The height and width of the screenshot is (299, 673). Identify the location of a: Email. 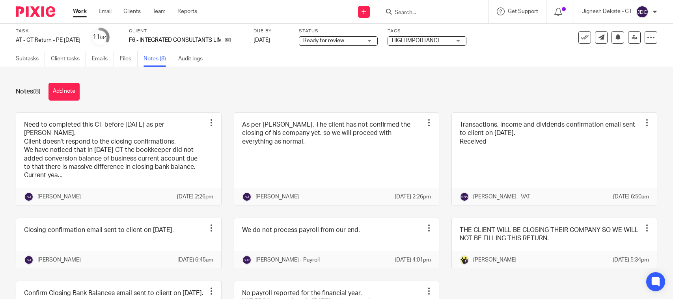
(105, 11).